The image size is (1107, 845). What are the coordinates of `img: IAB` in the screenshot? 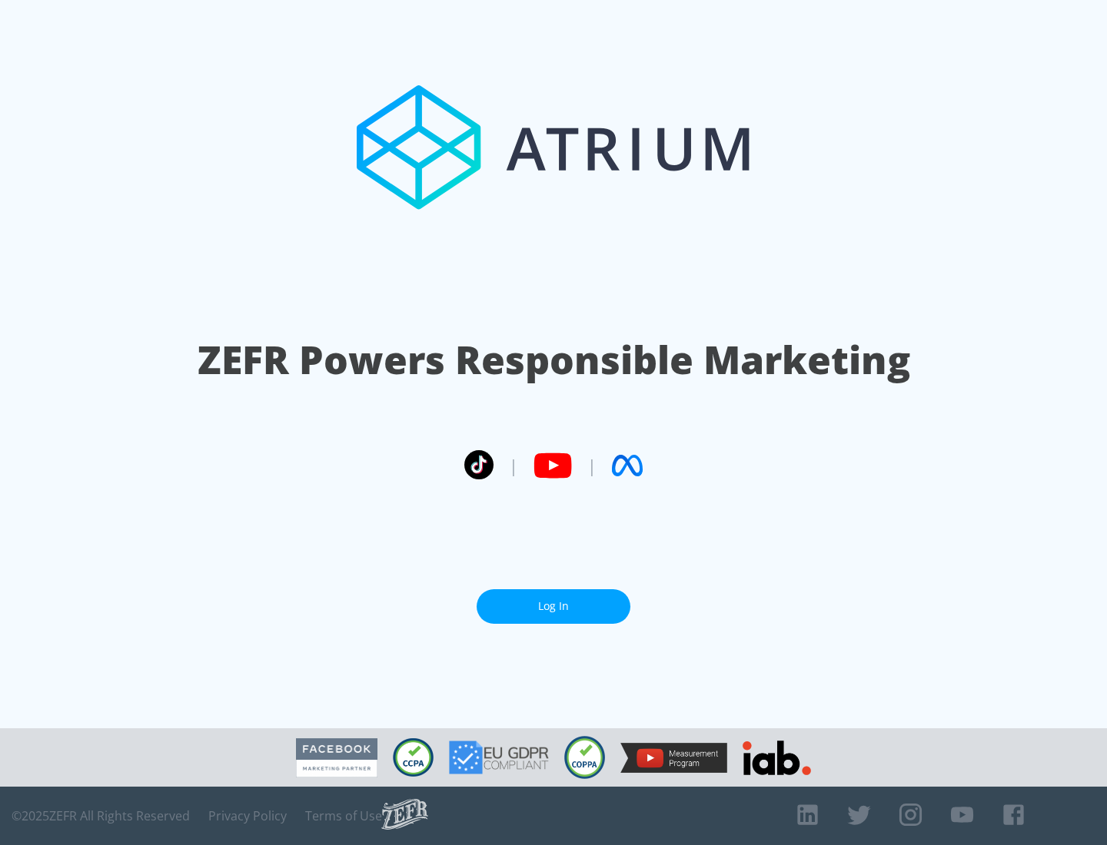 It's located at (776, 758).